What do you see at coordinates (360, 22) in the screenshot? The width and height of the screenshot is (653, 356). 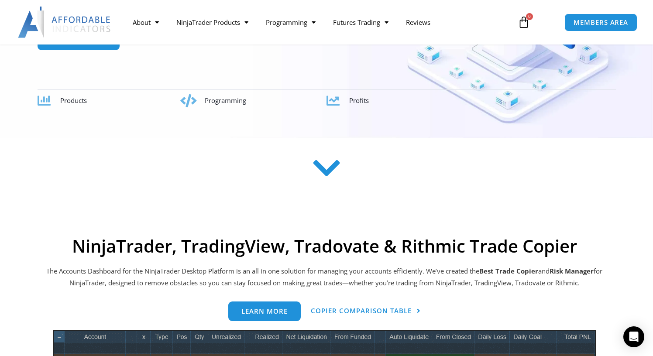 I see `a: Futures Trading` at bounding box center [360, 22].